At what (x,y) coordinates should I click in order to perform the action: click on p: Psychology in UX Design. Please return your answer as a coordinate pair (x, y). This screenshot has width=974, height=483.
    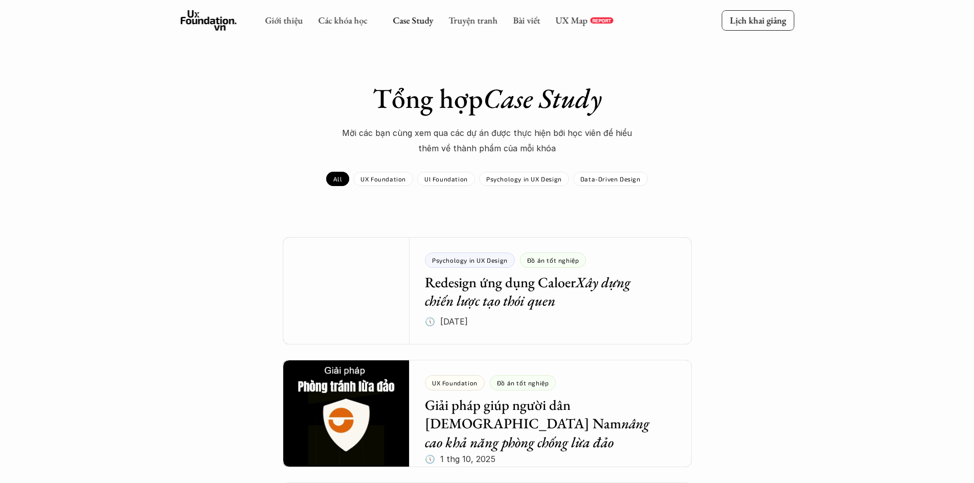
    Looking at the image, I should click on (524, 179).